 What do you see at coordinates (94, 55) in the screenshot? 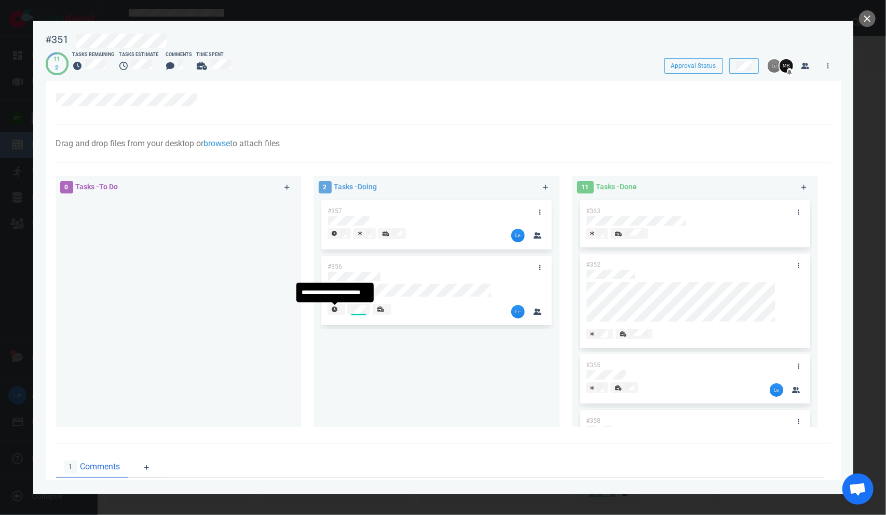
I see `div: Tasks Remaining` at bounding box center [94, 55].